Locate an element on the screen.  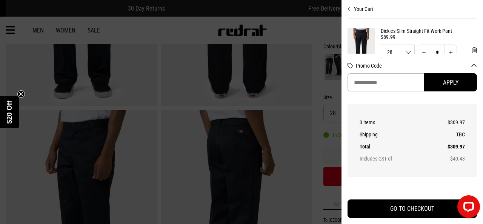
th: Shipping is located at coordinates (394, 134).